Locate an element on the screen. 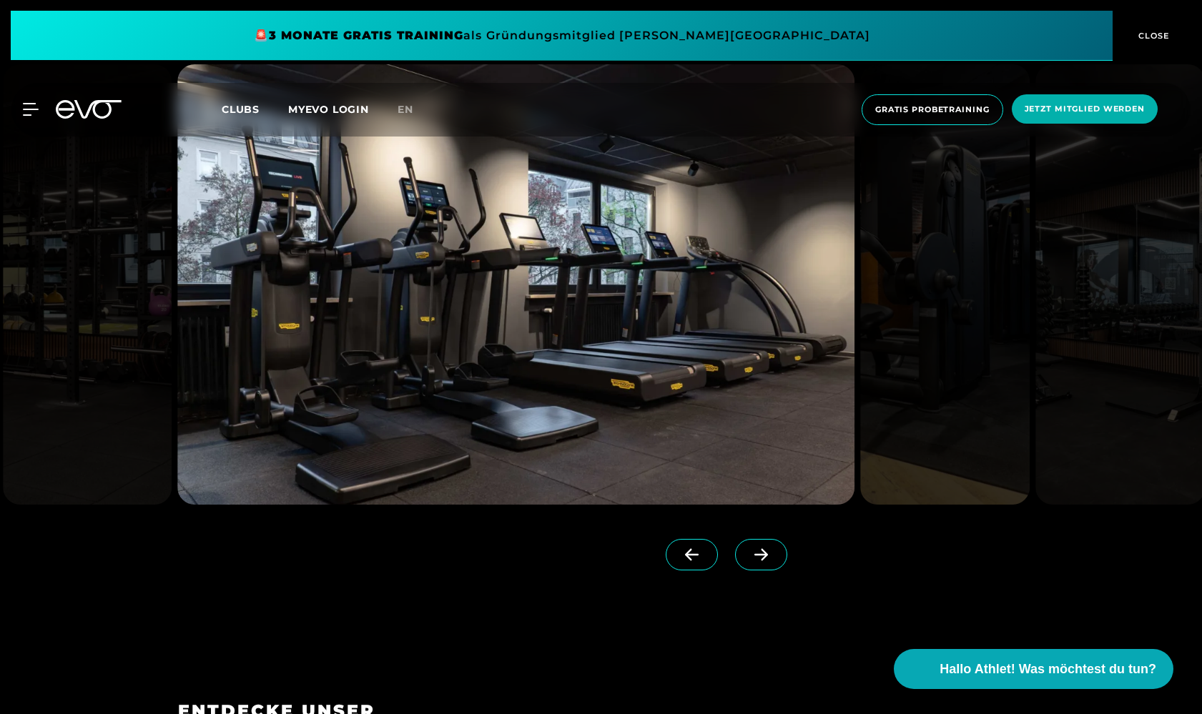  a: Clubs is located at coordinates (254, 109).